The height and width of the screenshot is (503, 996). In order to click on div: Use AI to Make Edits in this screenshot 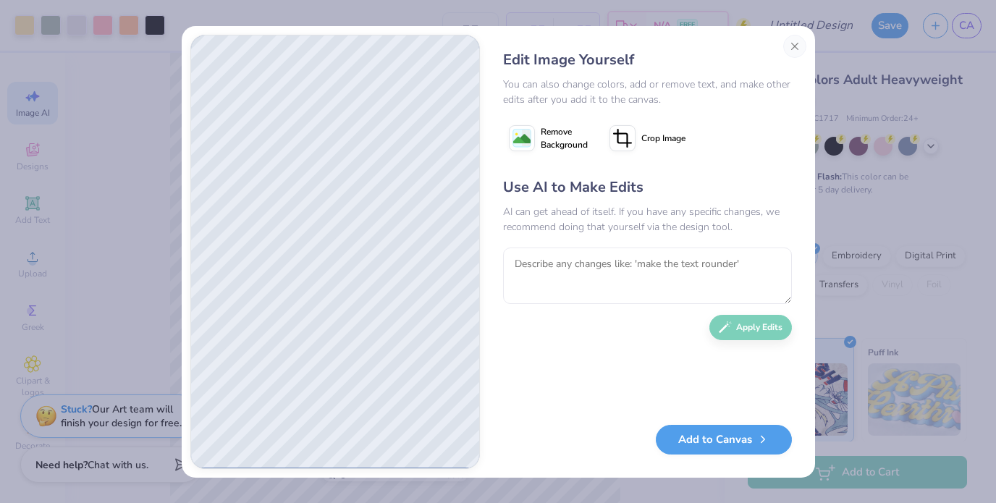, I will do `click(647, 187)`.